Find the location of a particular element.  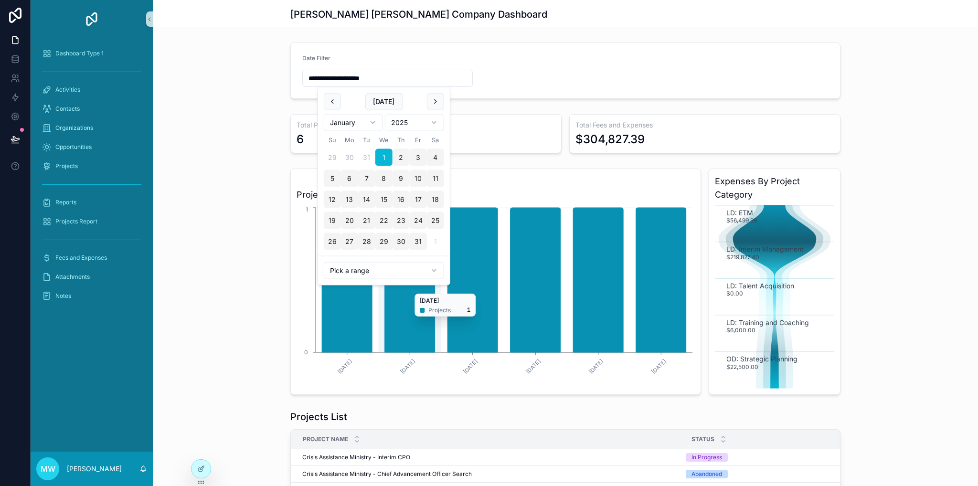

div: scrollable content is located at coordinates (92, 178).